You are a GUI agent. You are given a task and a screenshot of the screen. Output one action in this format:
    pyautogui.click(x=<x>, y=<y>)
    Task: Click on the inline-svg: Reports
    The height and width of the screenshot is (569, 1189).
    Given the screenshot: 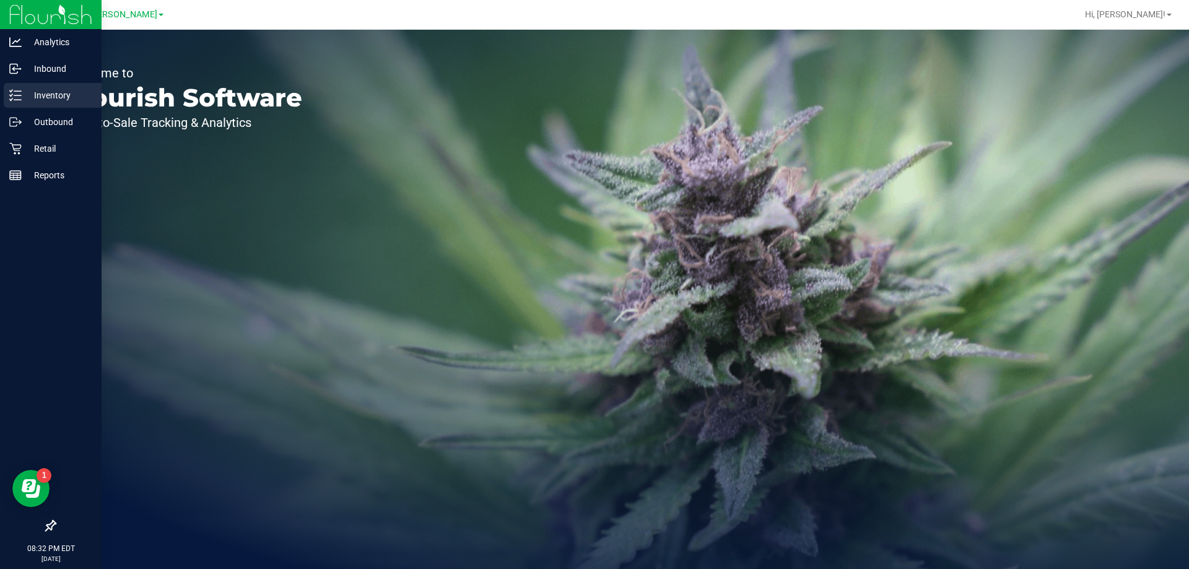 What is the action you would take?
    pyautogui.click(x=15, y=175)
    